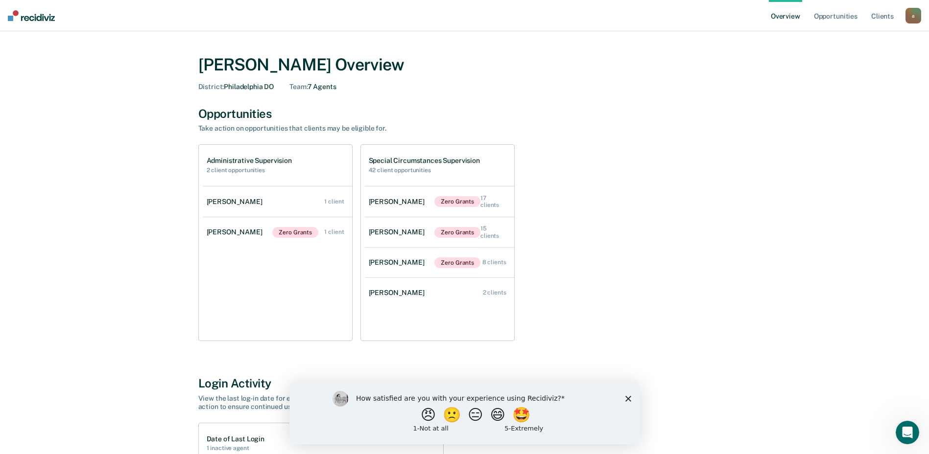  What do you see at coordinates (31, 16) in the screenshot?
I see `img: Recidiviz` at bounding box center [31, 16].